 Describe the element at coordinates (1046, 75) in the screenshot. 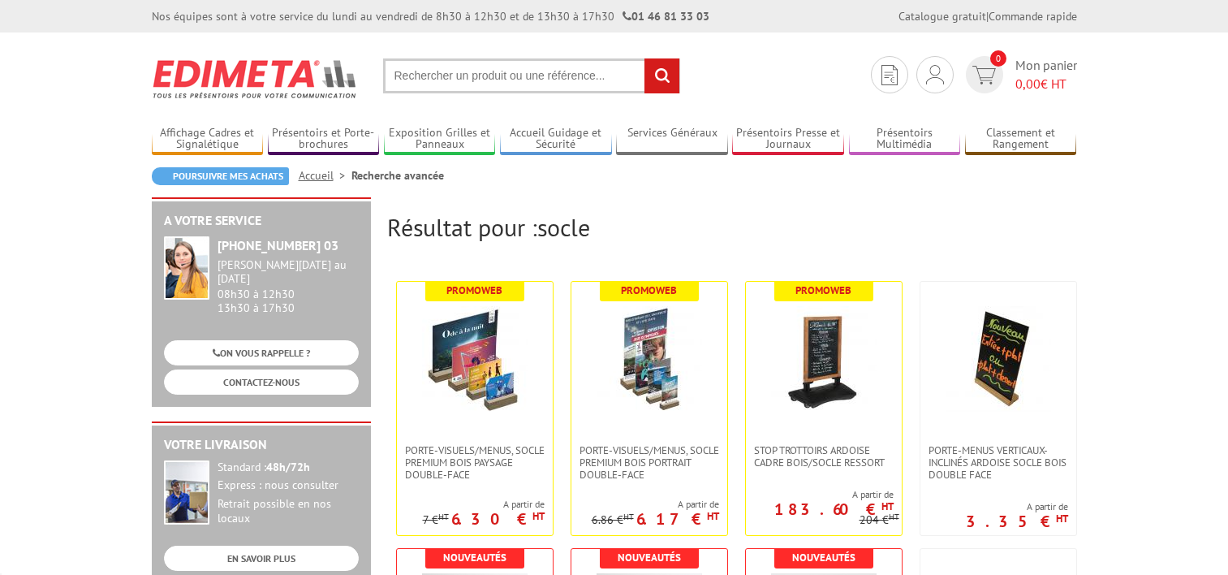

I see `span: Mon panier` at that location.